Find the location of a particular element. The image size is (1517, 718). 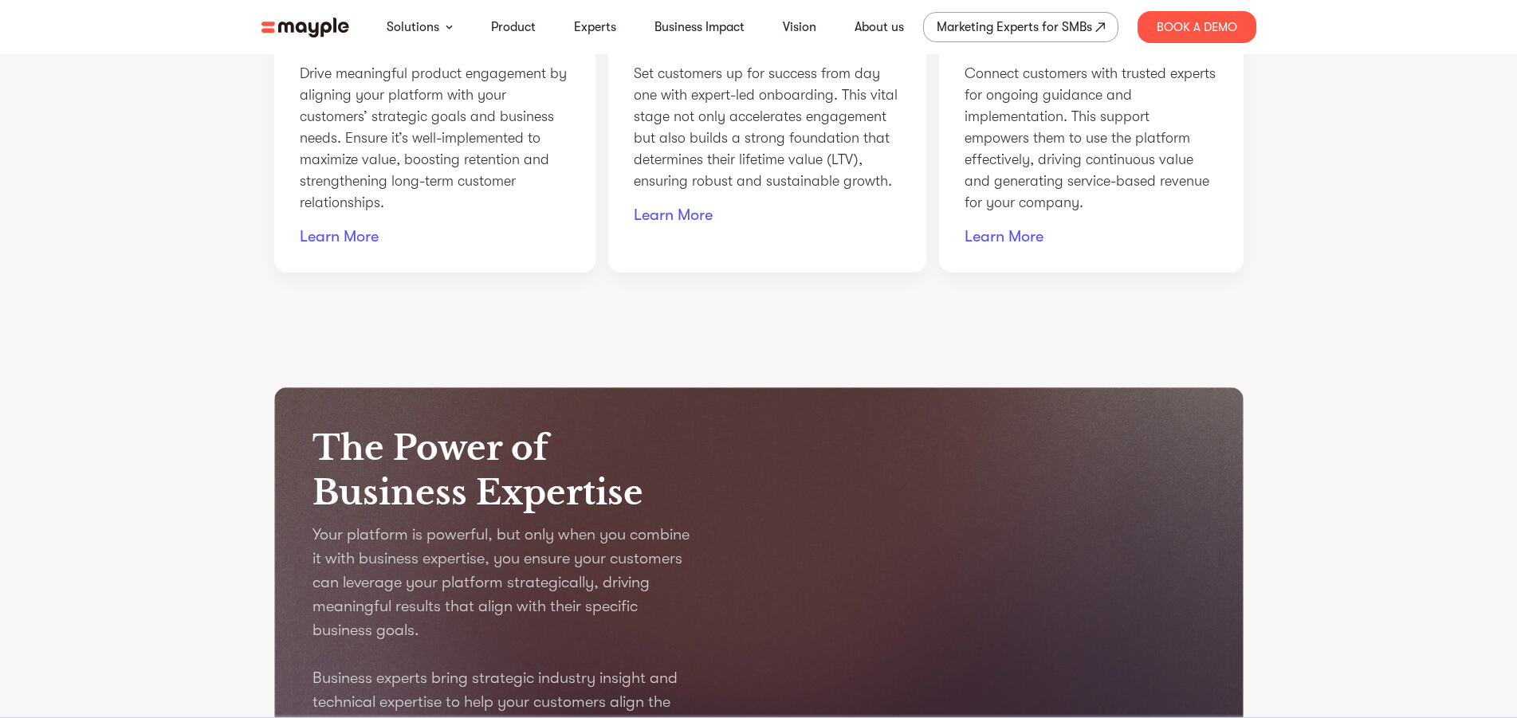

a: Marketing Experts for SMBs is located at coordinates (1020, 27).